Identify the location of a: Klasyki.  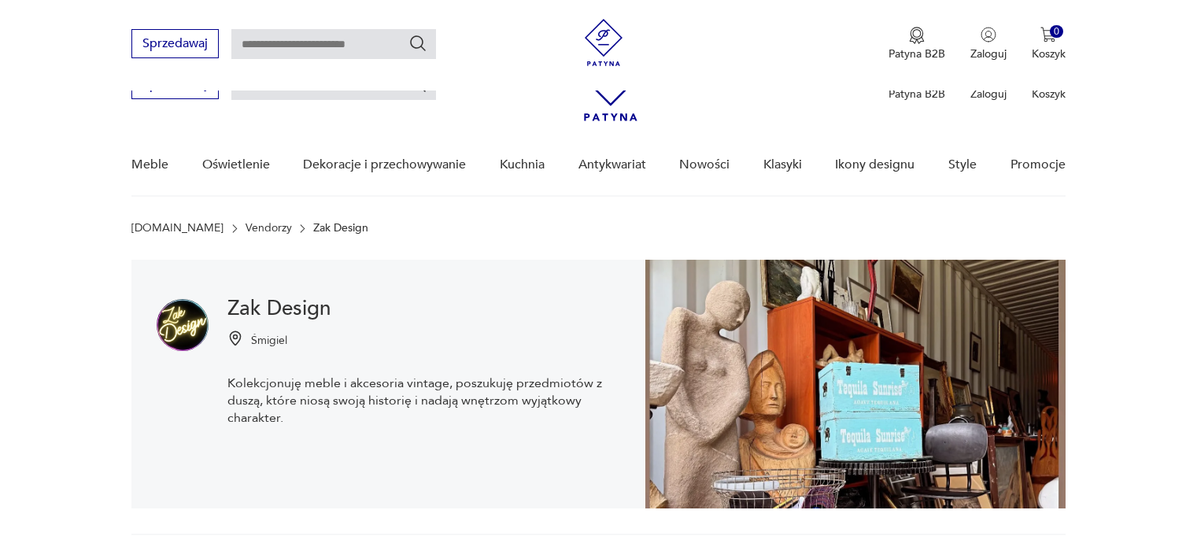
(783, 165).